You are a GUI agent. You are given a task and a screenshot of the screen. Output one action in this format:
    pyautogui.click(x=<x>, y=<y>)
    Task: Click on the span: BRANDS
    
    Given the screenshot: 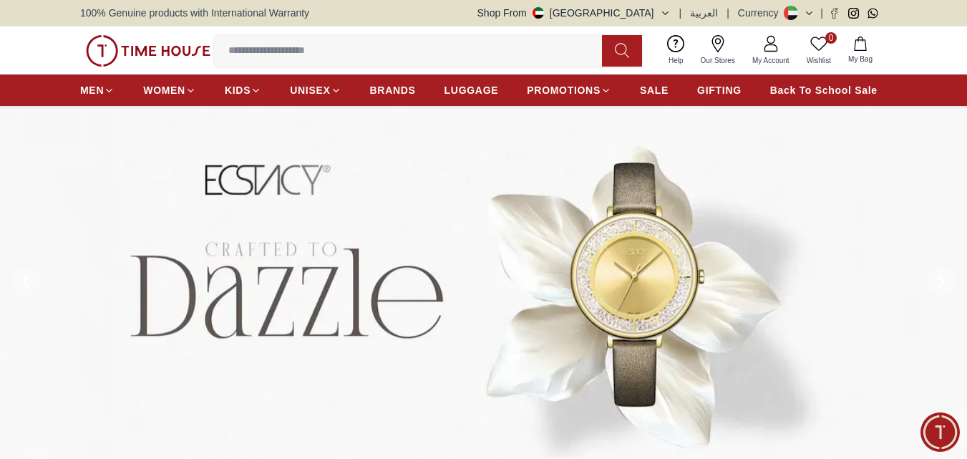 What is the action you would take?
    pyautogui.click(x=393, y=90)
    